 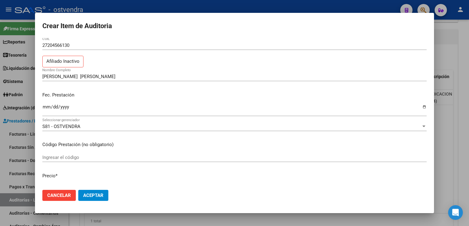 I want to click on span: Aceptar, so click(x=93, y=196).